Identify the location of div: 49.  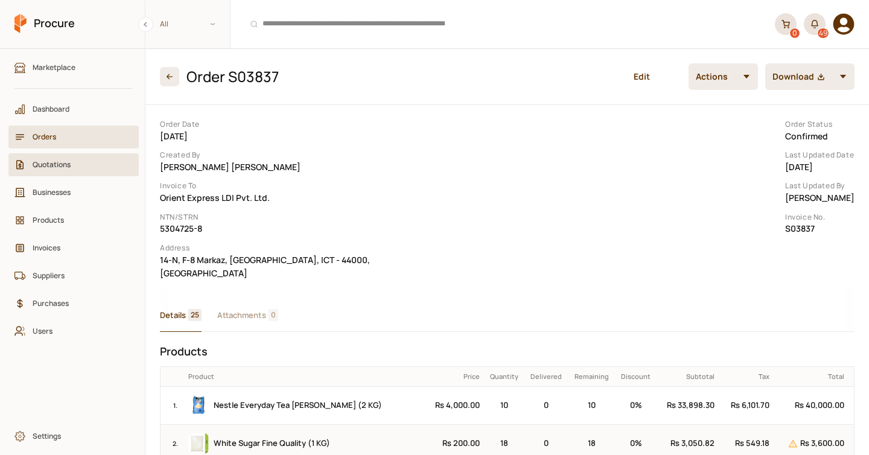
(823, 33).